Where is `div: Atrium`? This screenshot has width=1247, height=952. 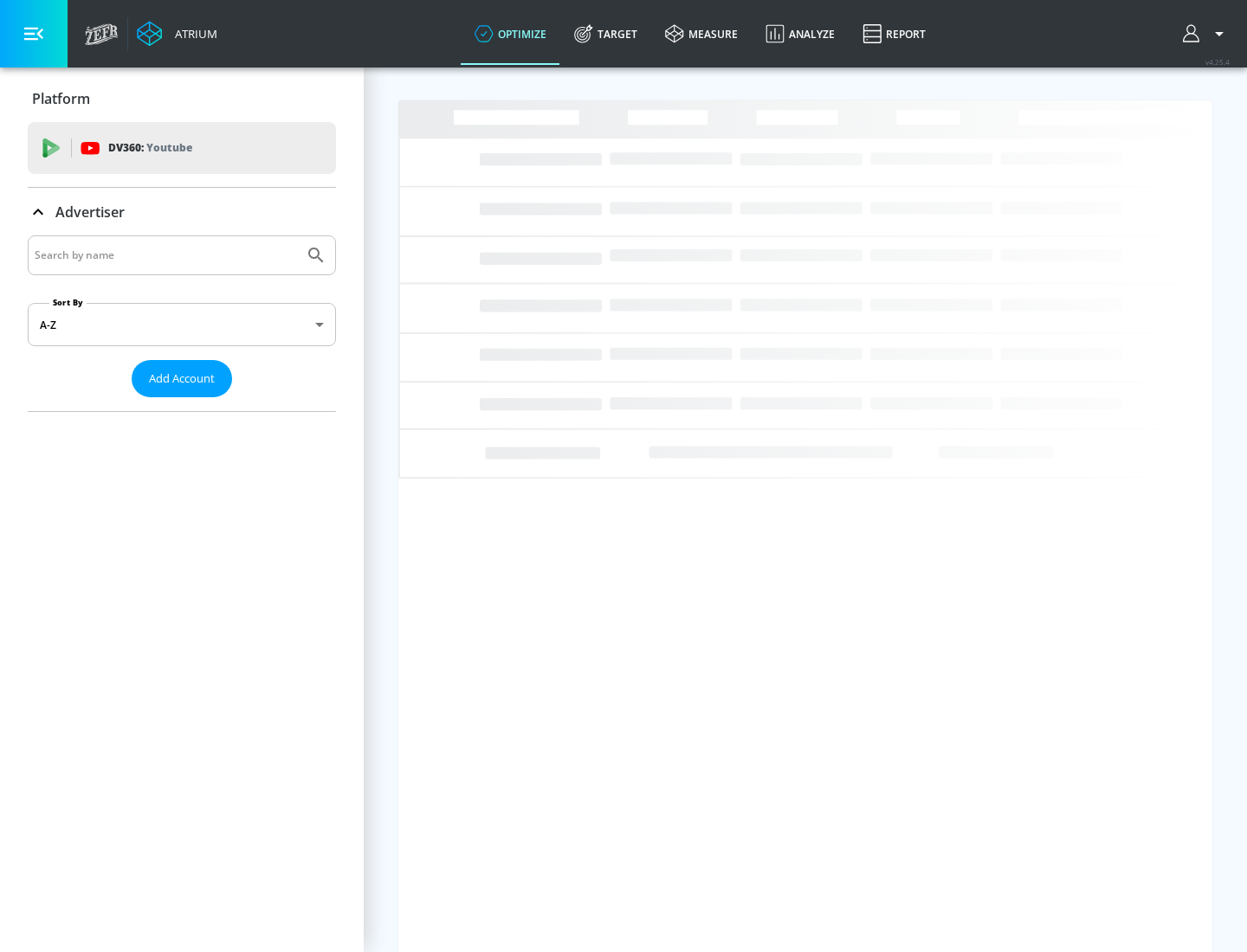 div: Atrium is located at coordinates (192, 33).